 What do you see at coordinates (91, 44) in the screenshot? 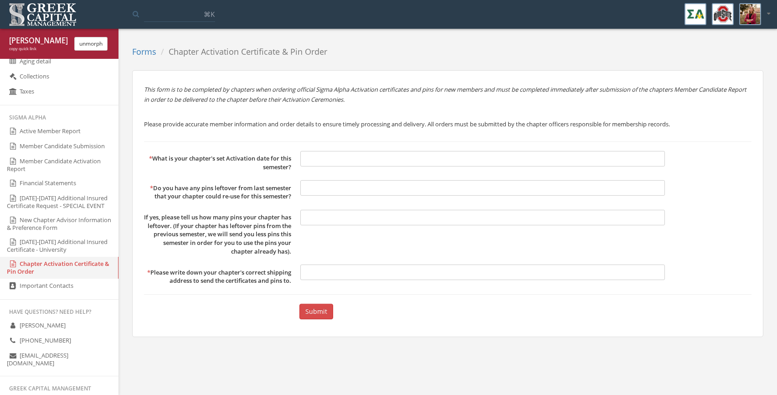
I see `button: unmorph` at bounding box center [91, 44].